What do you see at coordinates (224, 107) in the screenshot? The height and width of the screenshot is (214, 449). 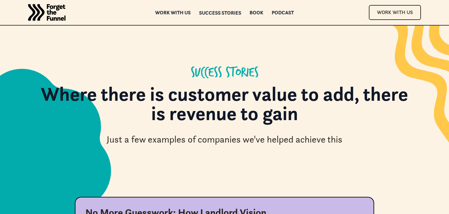 I see `h1: Where there is customer value to add, there is revenue to gain` at bounding box center [224, 107].